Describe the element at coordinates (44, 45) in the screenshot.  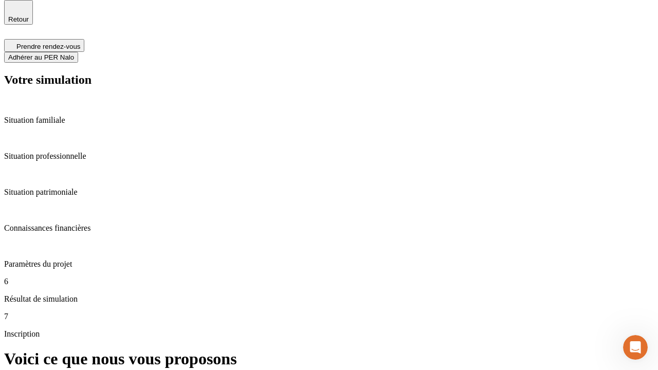
I see `button: Prendre rendez-vous` at that location.